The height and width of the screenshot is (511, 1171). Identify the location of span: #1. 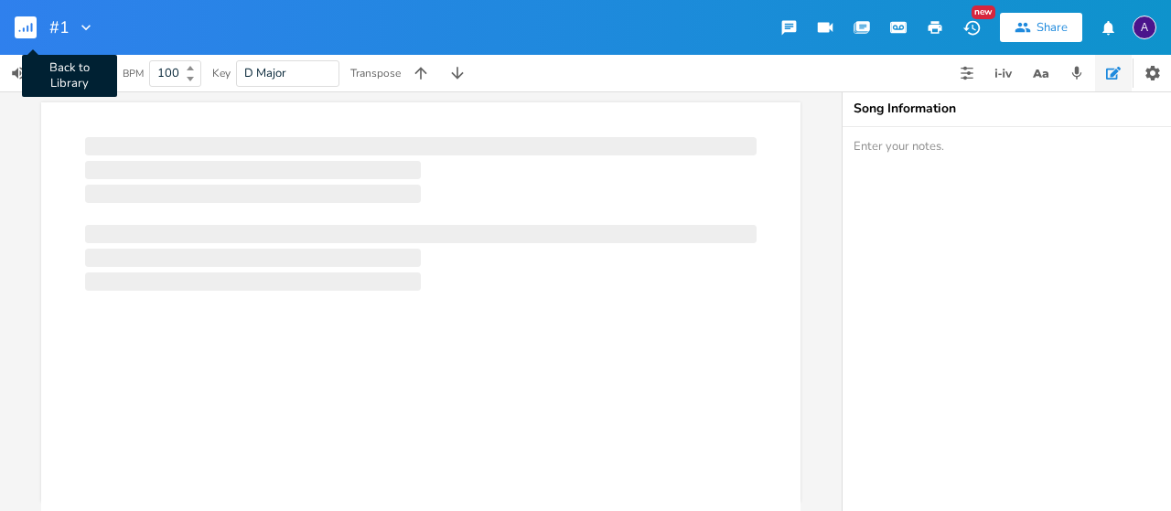
(59, 27).